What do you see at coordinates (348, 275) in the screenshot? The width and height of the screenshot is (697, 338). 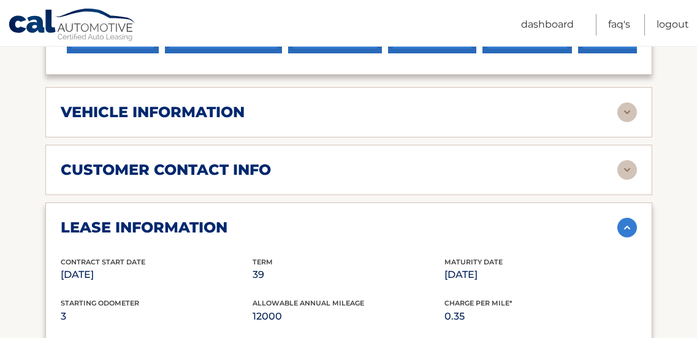 I see `p: 39` at bounding box center [348, 275].